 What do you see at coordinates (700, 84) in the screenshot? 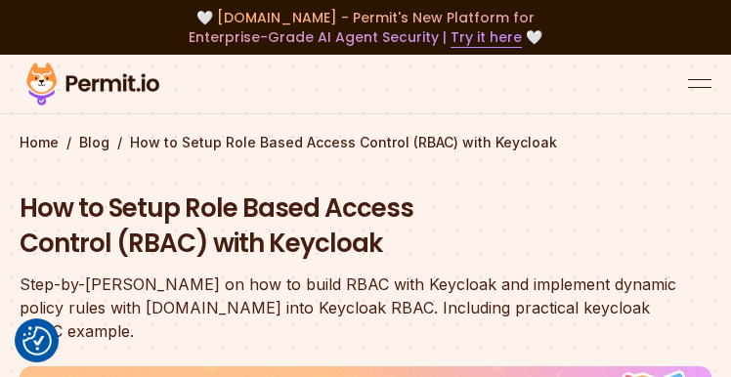
I see `button: open menu` at bounding box center [700, 84].